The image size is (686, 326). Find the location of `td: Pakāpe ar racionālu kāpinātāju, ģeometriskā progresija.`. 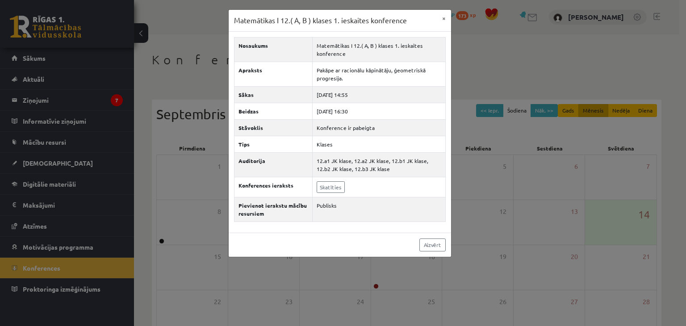

td: Pakāpe ar racionālu kāpinātāju, ģeometriskā progresija. is located at coordinates (379, 74).